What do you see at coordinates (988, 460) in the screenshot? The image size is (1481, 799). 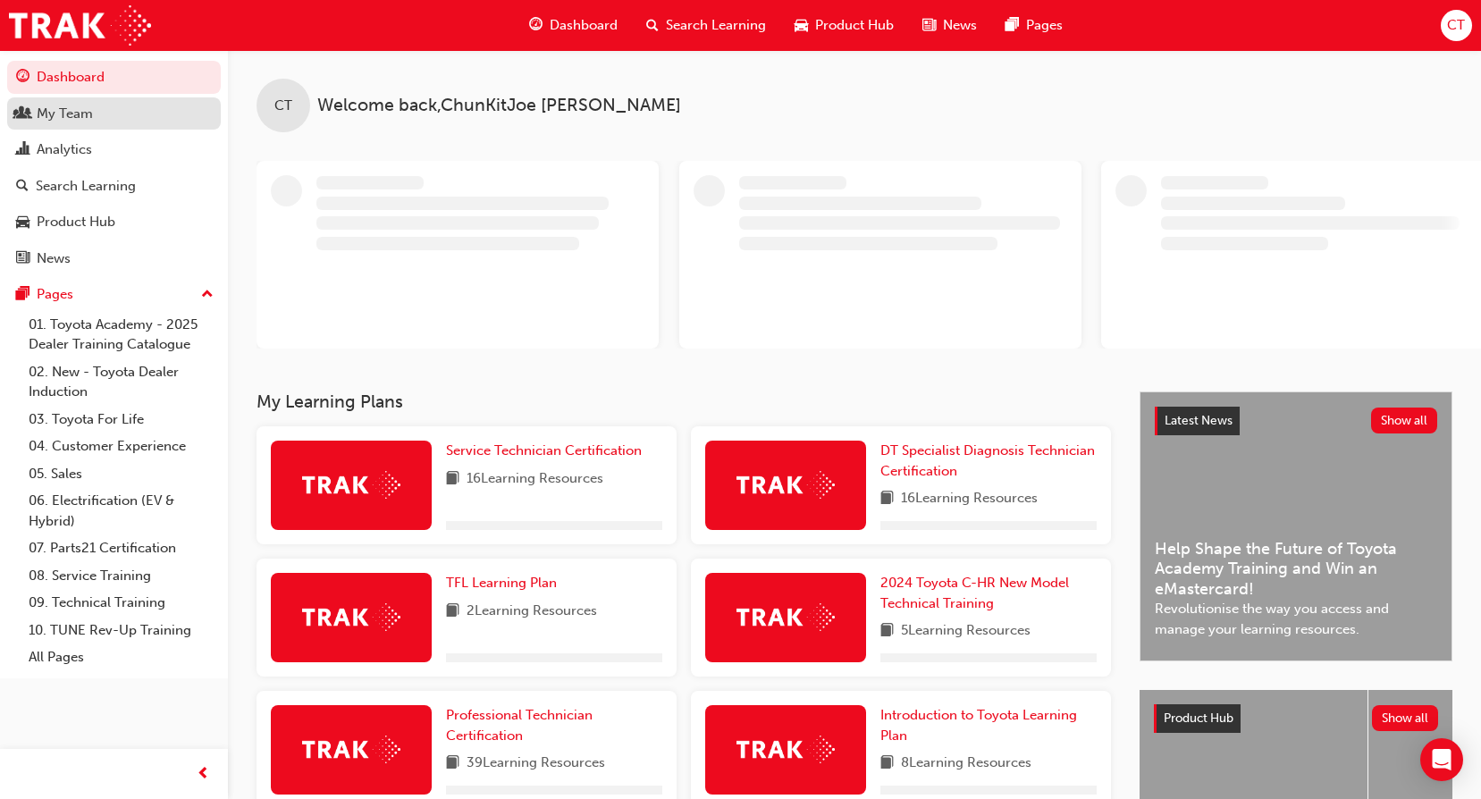 I see `span: DT Specialist Diagnosis Technician Certification` at bounding box center [988, 460].